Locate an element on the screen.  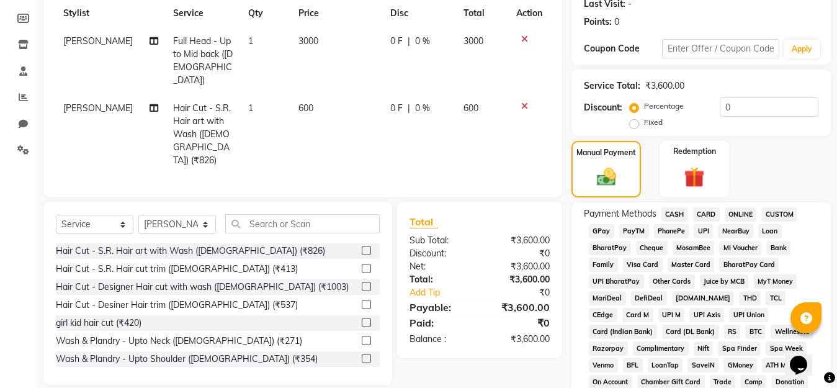
input: Enter Offer / Coupon Code is located at coordinates (720, 48).